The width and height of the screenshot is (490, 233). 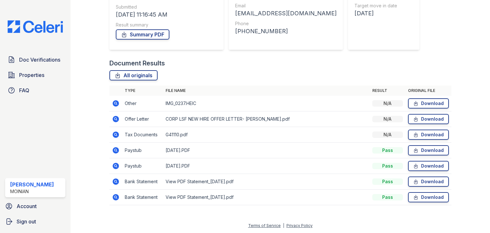 I want to click on div: Email, so click(x=286, y=6).